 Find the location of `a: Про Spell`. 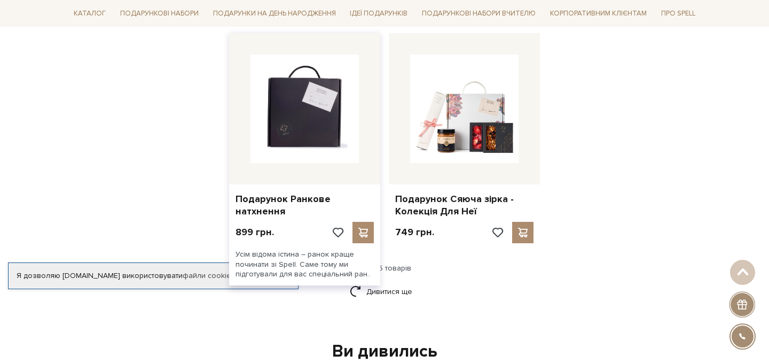

a: Про Spell is located at coordinates (678, 13).